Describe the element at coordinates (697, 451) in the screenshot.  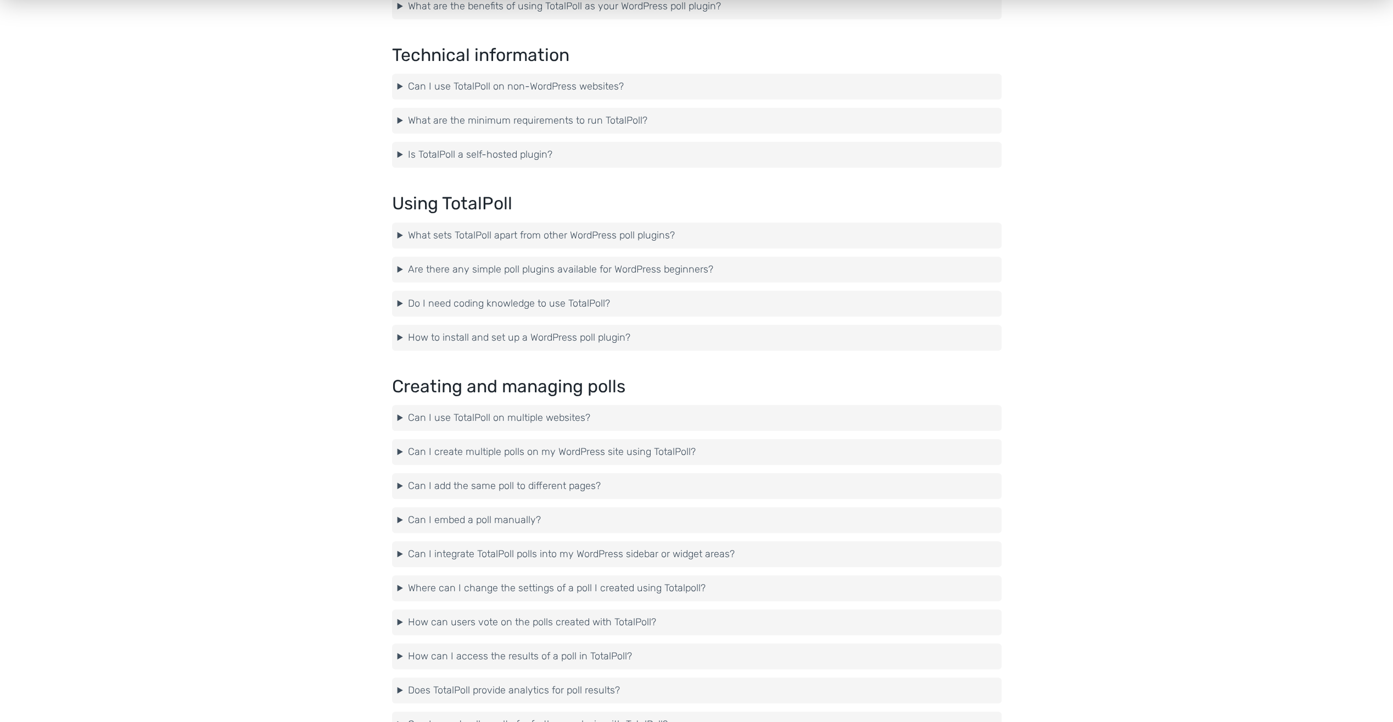
I see `summary: Can I create multiple polls on my WordPress site using TotalPoll?` at that location.